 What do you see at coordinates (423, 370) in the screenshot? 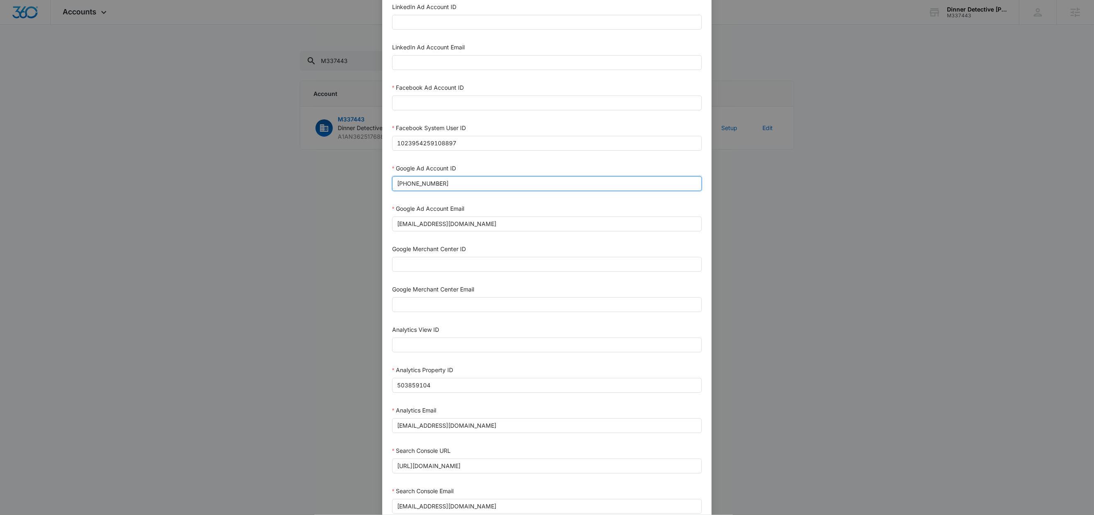
I see `label: Analytics Property ID` at bounding box center [423, 370].